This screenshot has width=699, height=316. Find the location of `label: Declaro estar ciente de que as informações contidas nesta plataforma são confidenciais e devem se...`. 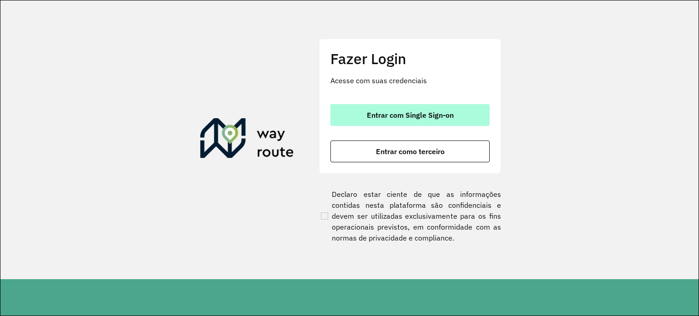

label: Declaro estar ciente de que as informações contidas nesta plataforma são confidenciais e devem se... is located at coordinates (410, 216).